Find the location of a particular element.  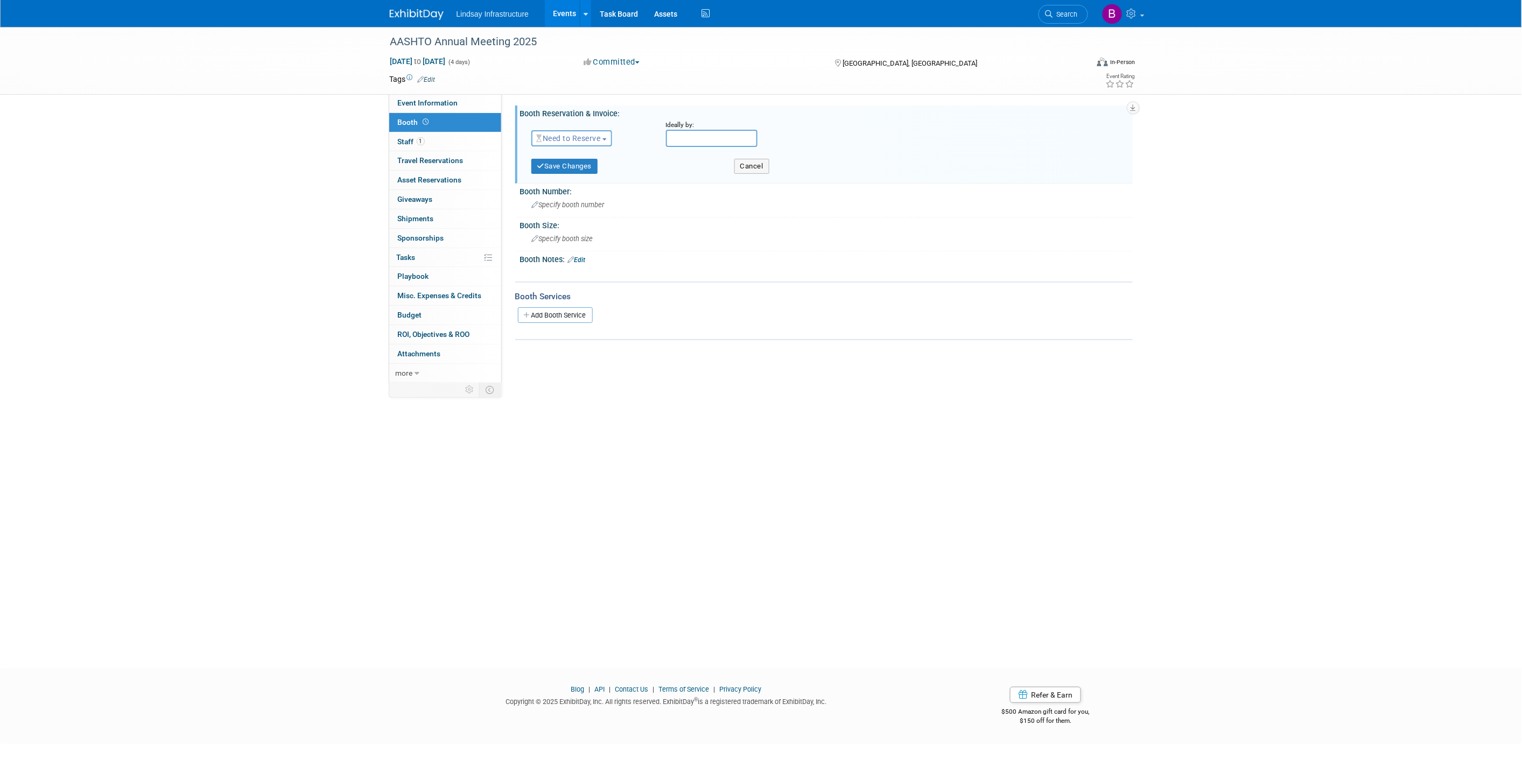

a: Giveaways is located at coordinates (445, 199).